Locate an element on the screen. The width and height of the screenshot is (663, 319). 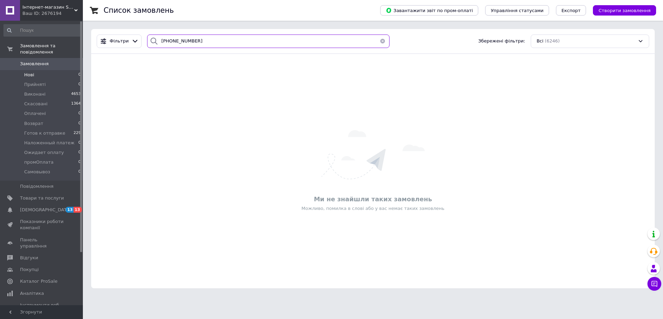
span: Виконані is located at coordinates (35, 94).